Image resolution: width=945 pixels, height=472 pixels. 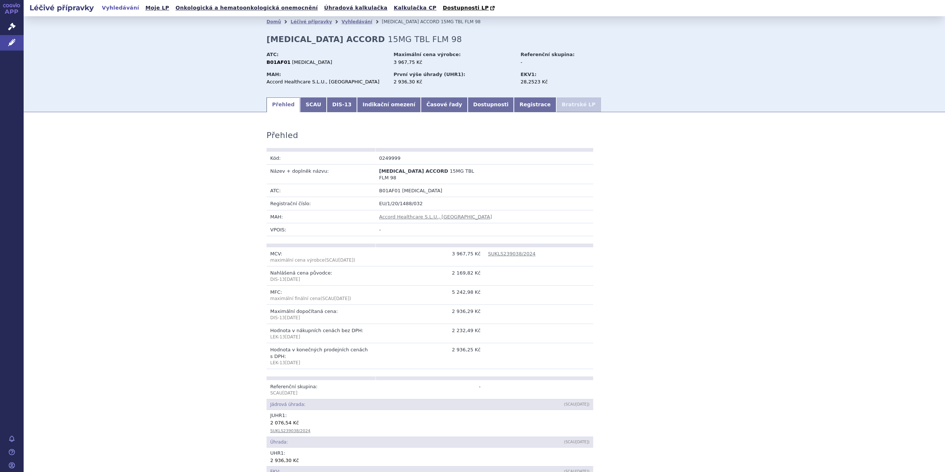 I want to click on td: UHR :, so click(x=430, y=457).